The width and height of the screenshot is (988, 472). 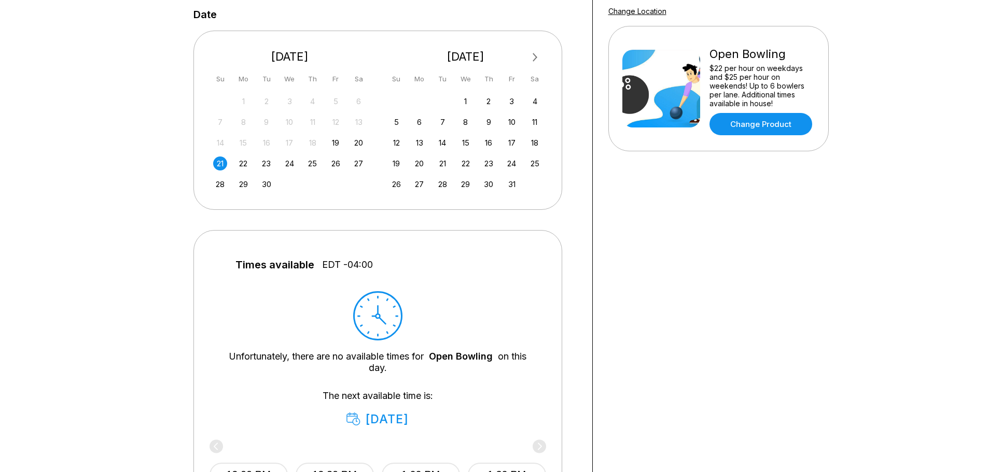 I want to click on div: Not available Thursday, September 11th, 2025, so click(x=312, y=122).